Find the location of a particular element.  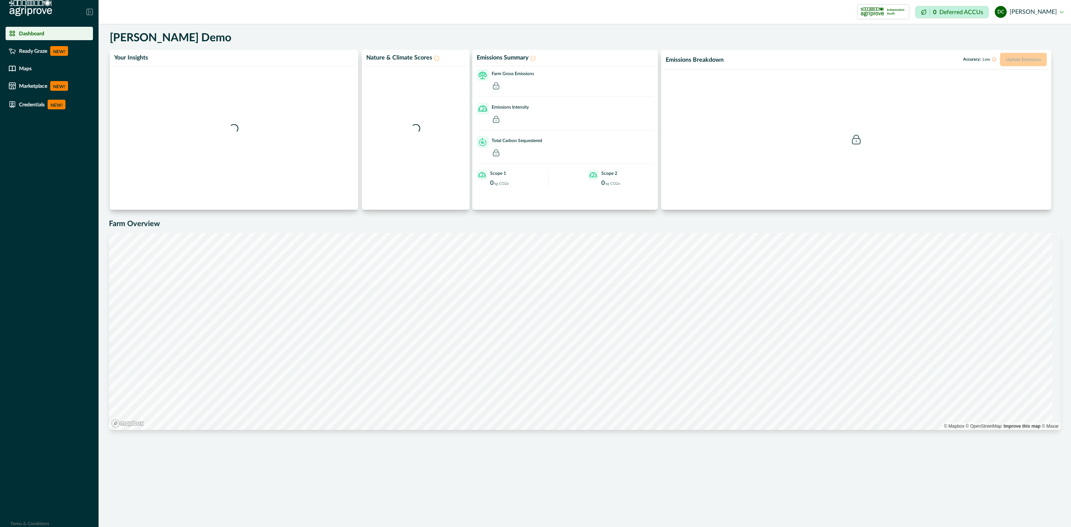

p: Dashboard is located at coordinates (32, 33).